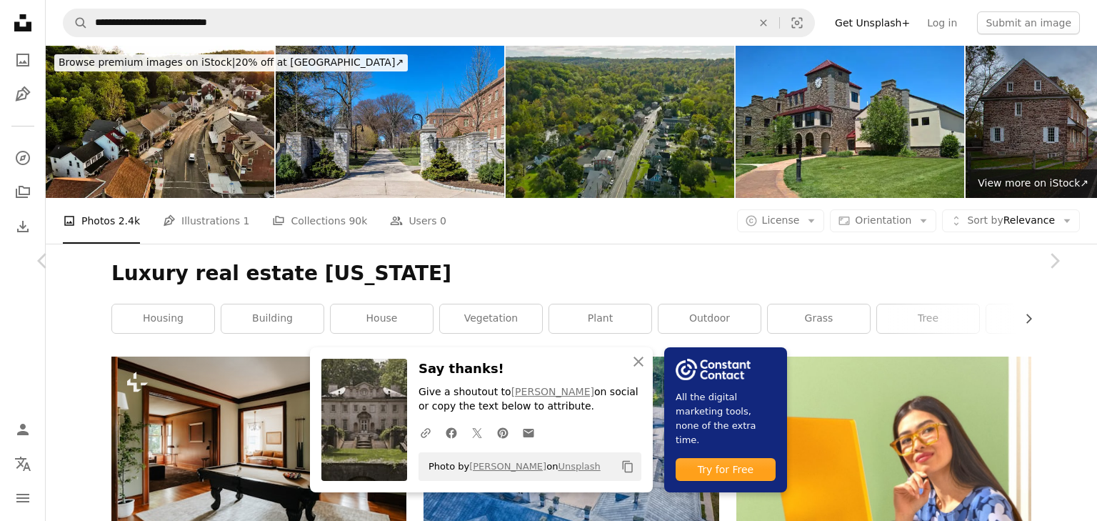 This screenshot has width=1097, height=521. I want to click on span: Relevance, so click(1011, 221).